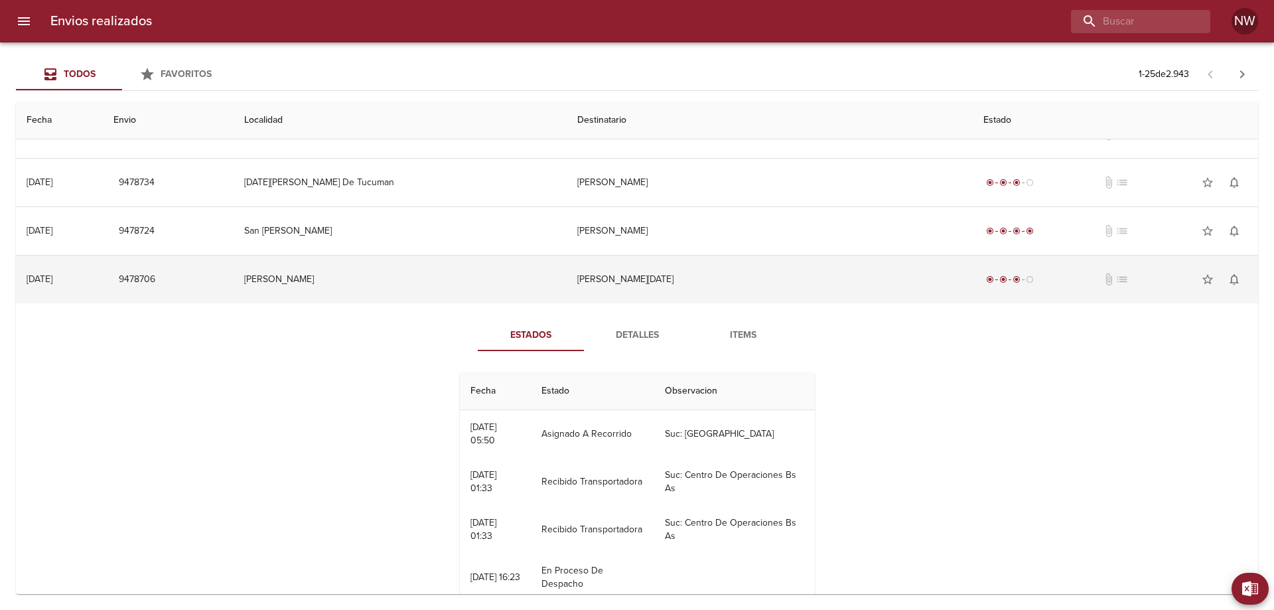 This screenshot has height=610, width=1274. Describe the element at coordinates (137, 279) in the screenshot. I see `button: 9478706` at that location.